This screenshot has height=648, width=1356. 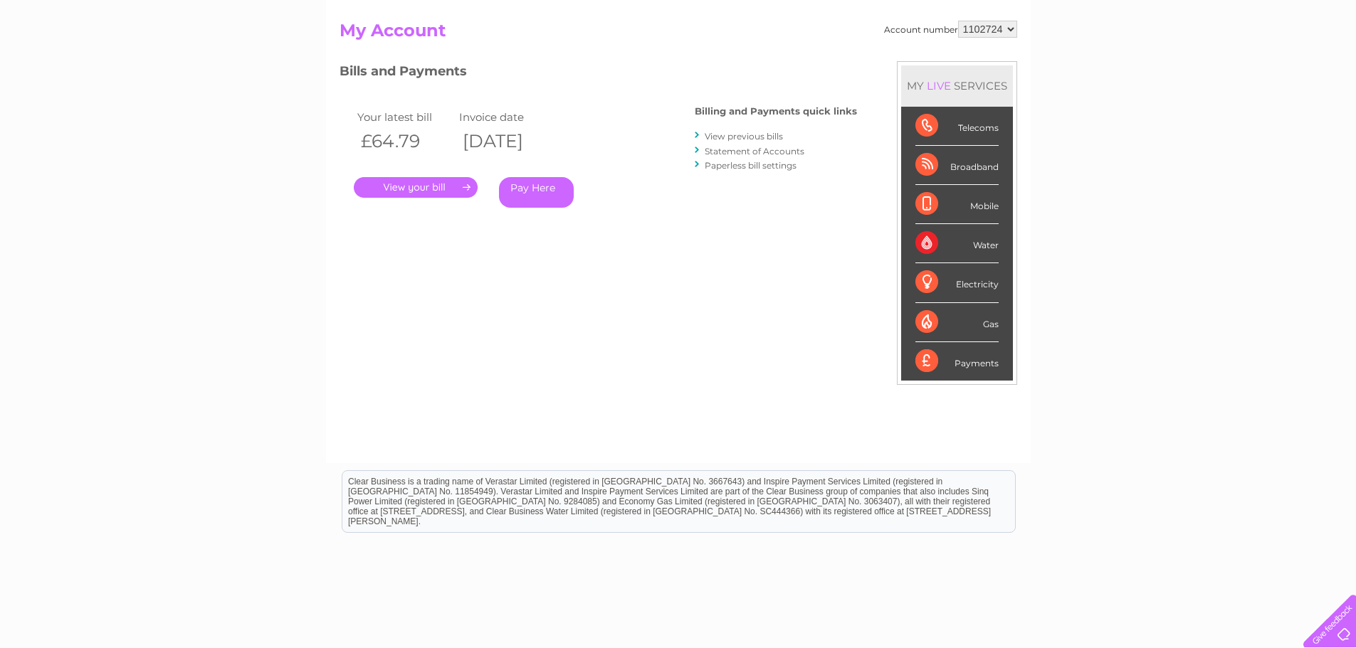 What do you see at coordinates (776, 111) in the screenshot?
I see `h4: Billing and Payments quick links` at bounding box center [776, 111].